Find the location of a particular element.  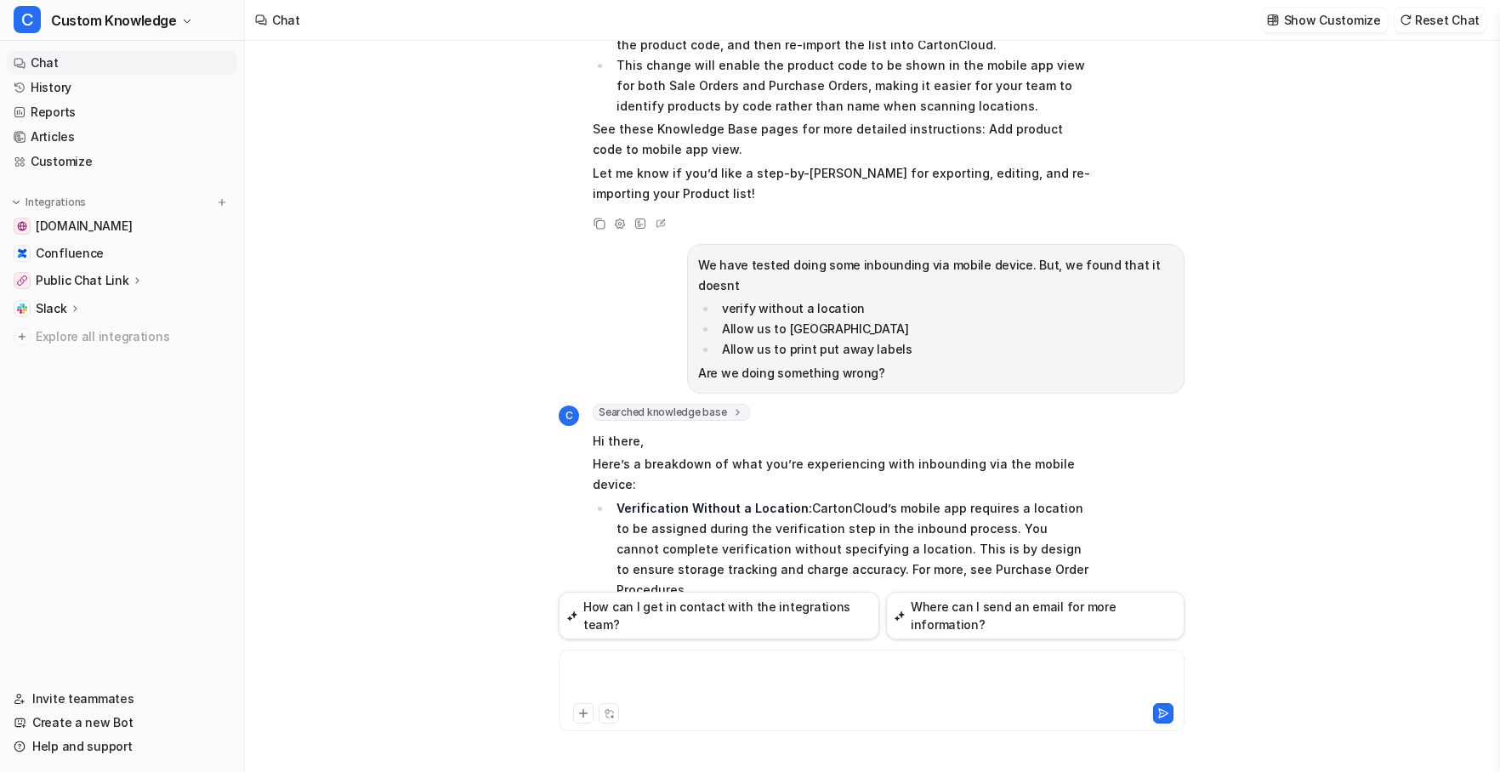

li: Allow us to print put away labels is located at coordinates (945, 349).